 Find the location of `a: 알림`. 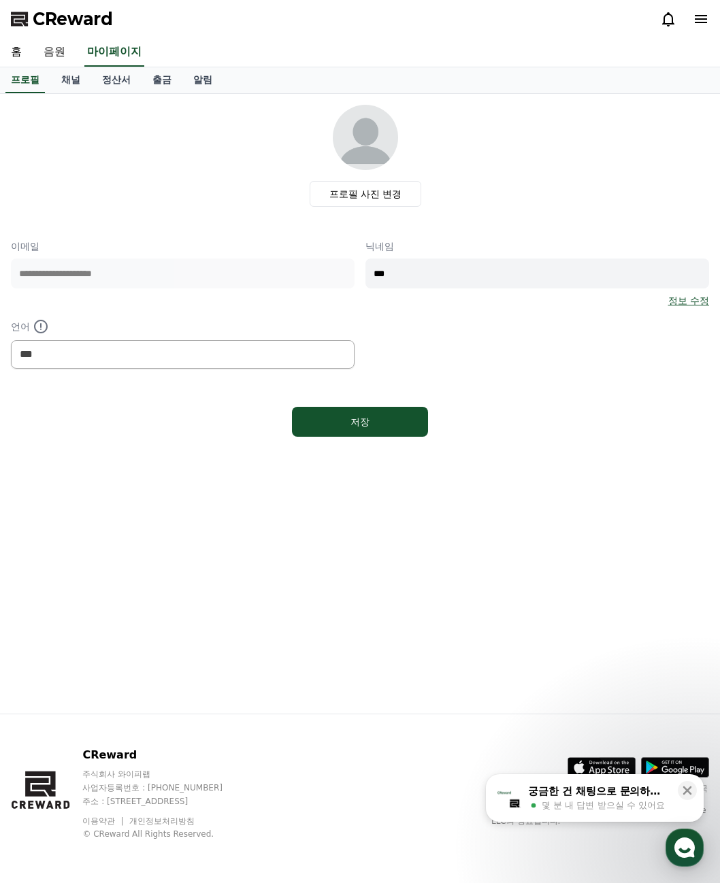

a: 알림 is located at coordinates (203, 80).